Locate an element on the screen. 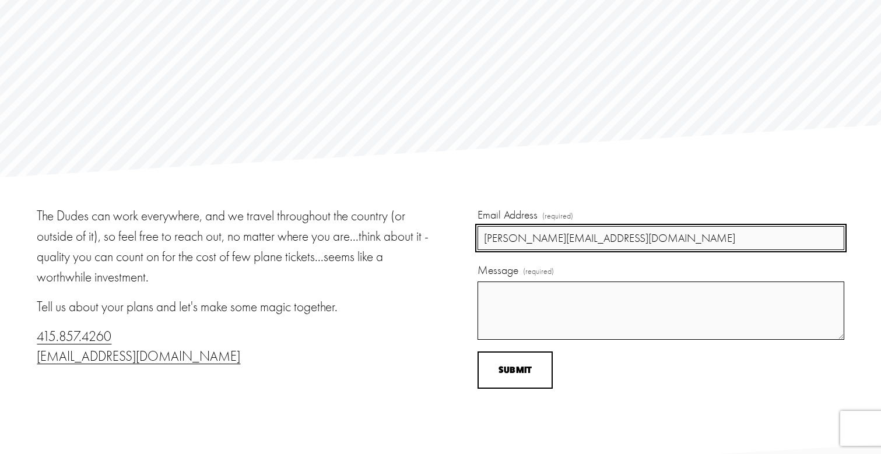 This screenshot has height=454, width=881. button: SubmitSubmit is located at coordinates (515, 370).